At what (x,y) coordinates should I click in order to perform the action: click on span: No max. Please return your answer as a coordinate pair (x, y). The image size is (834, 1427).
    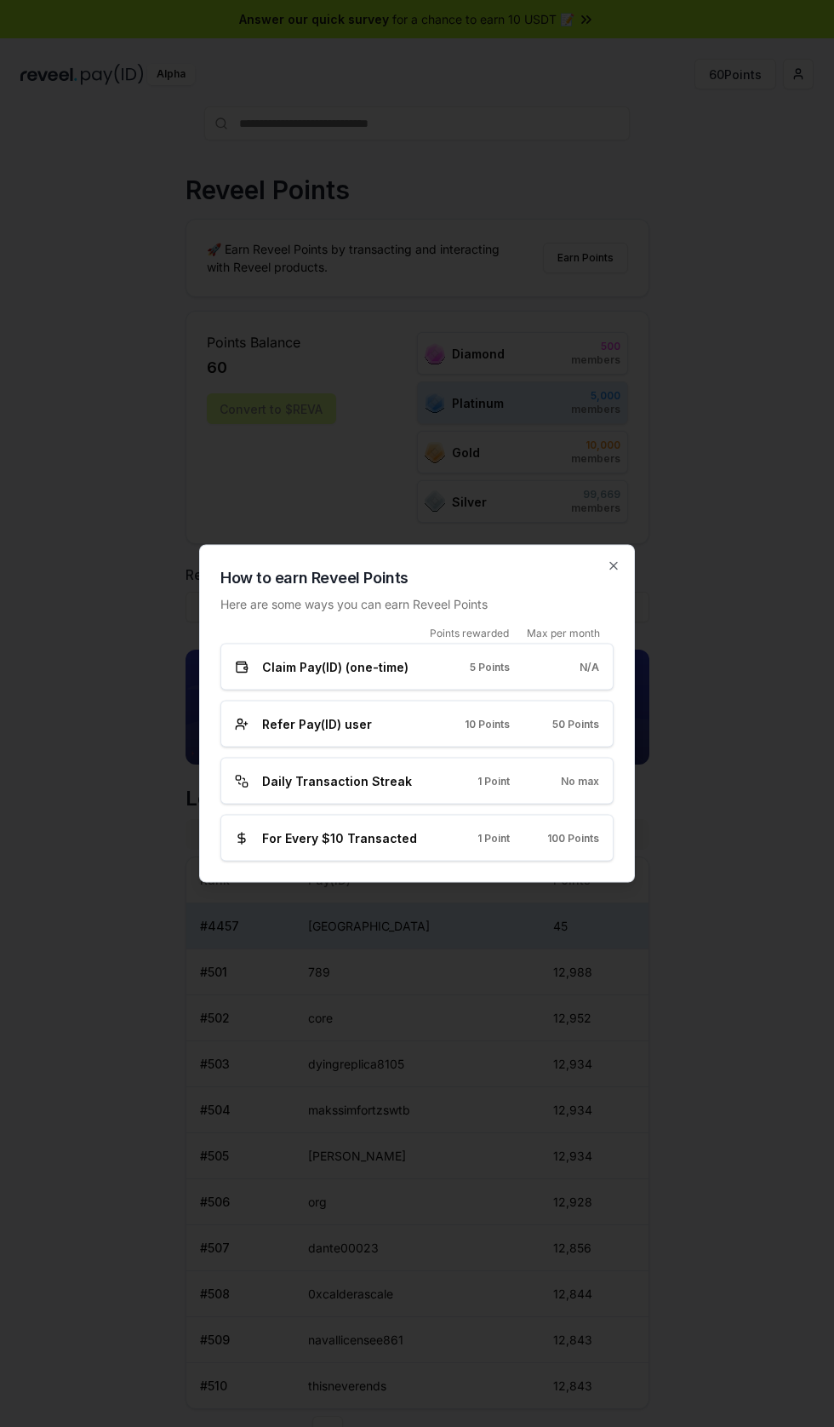
    Looking at the image, I should click on (580, 781).